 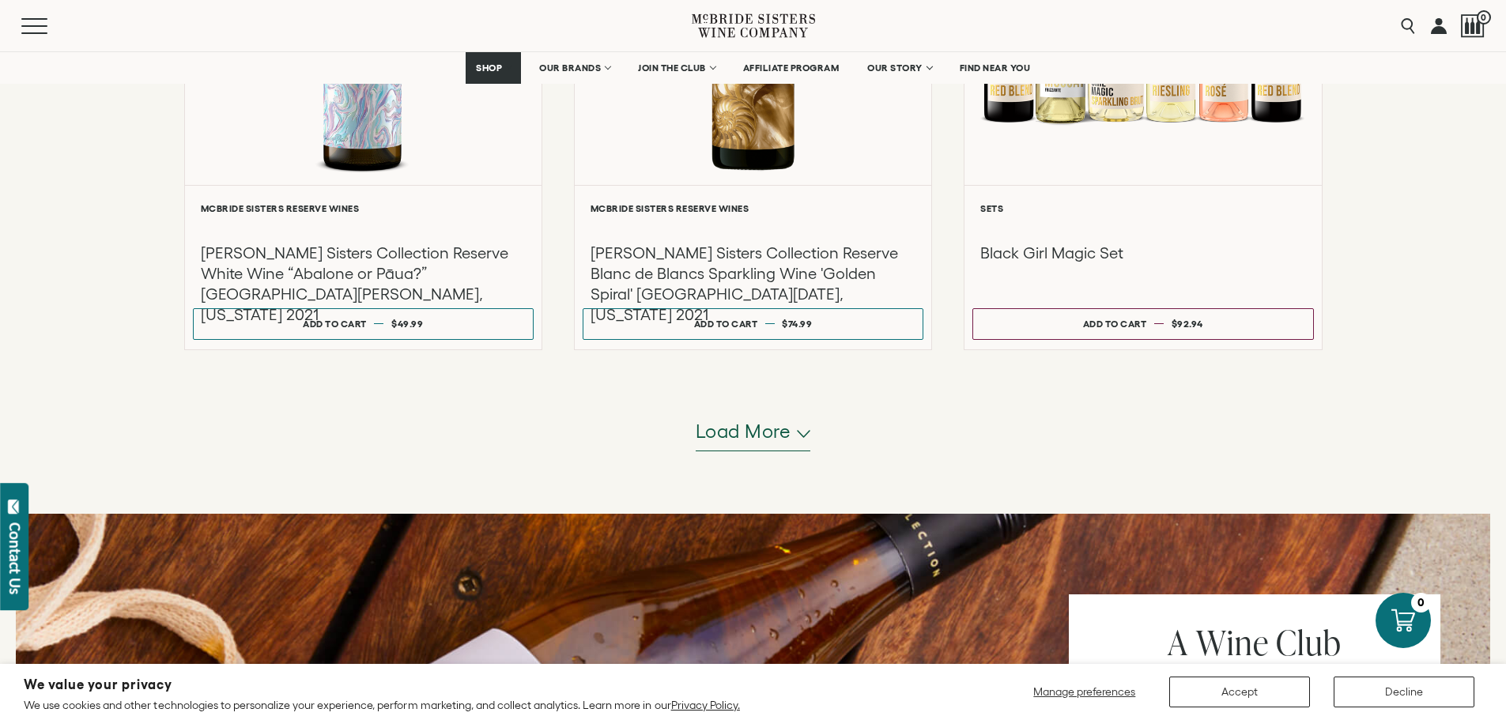 What do you see at coordinates (1404, 692) in the screenshot?
I see `button: Decline` at bounding box center [1404, 692].